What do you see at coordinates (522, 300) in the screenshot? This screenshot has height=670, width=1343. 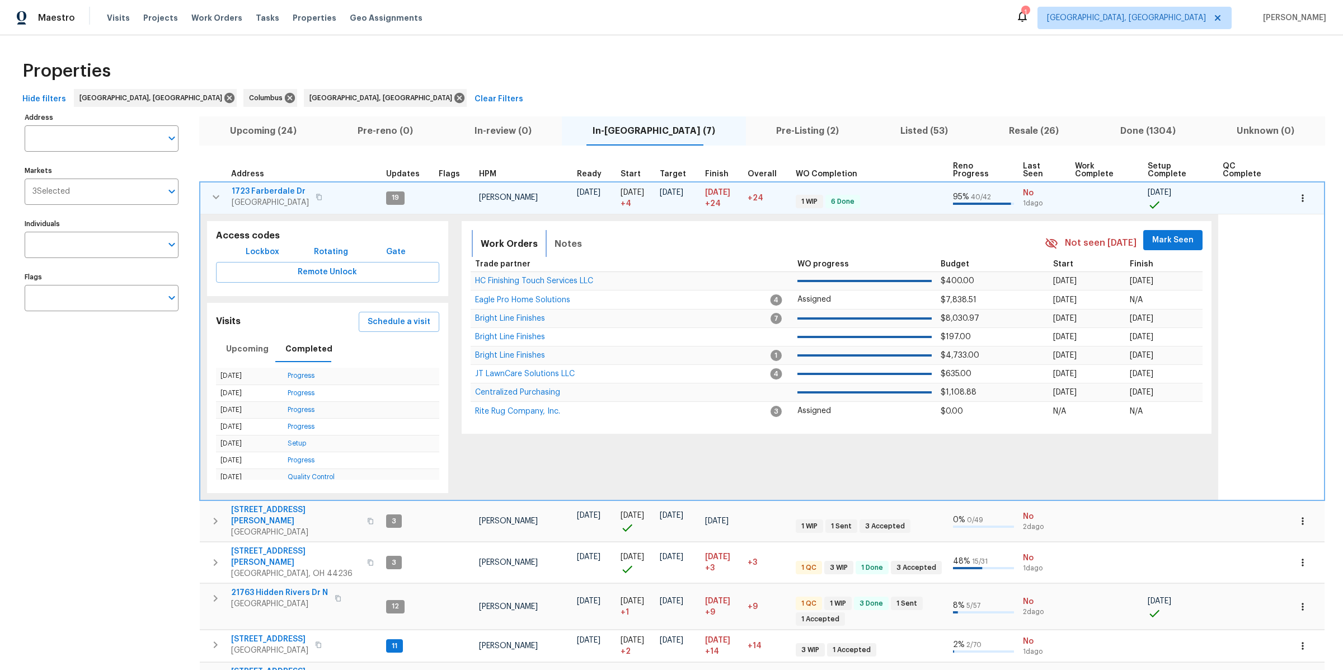 I see `a: Eagle Pro Home Solutions` at bounding box center [522, 300].